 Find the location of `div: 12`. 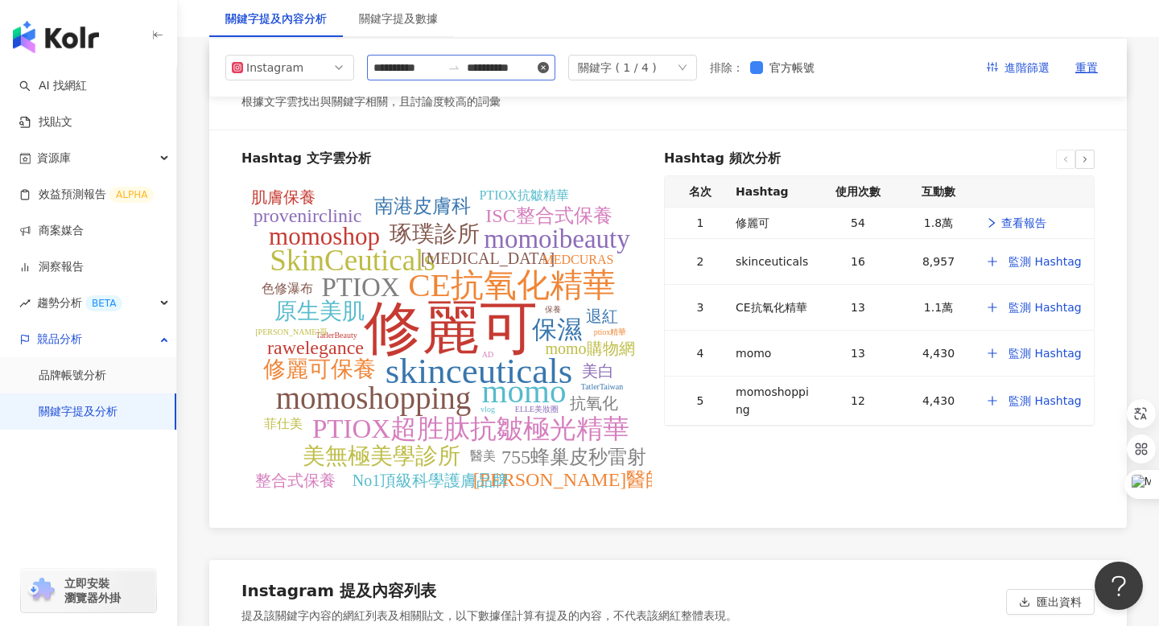

div: 12 is located at coordinates (858, 401).